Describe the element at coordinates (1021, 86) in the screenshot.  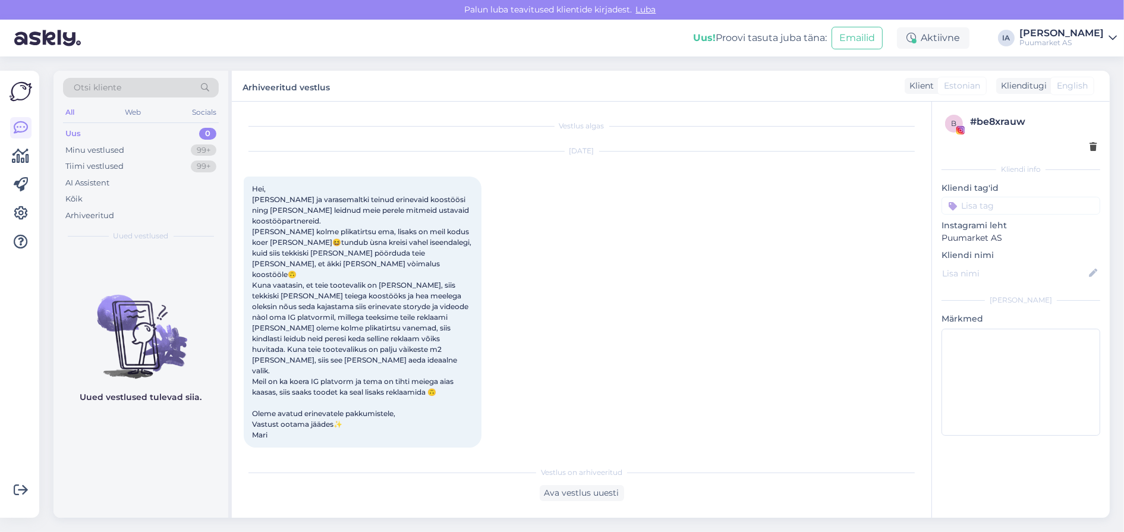
I see `div: Klienditugi` at that location.